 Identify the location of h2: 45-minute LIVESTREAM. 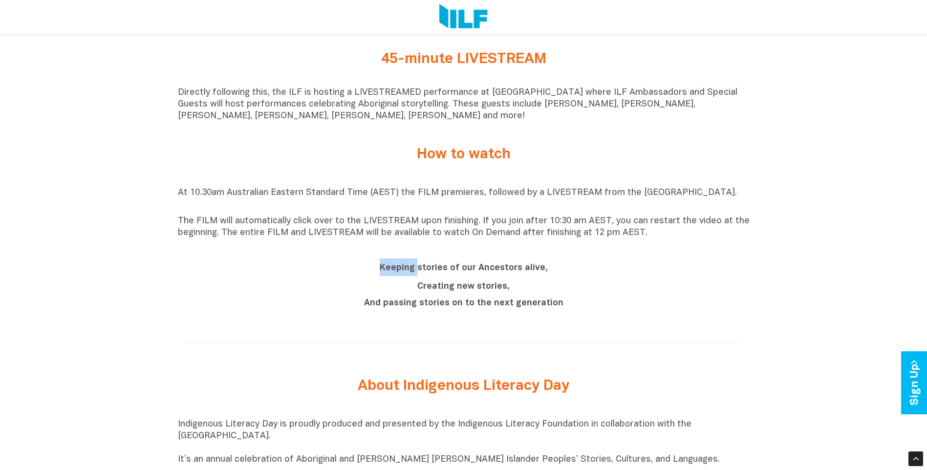
(464, 59).